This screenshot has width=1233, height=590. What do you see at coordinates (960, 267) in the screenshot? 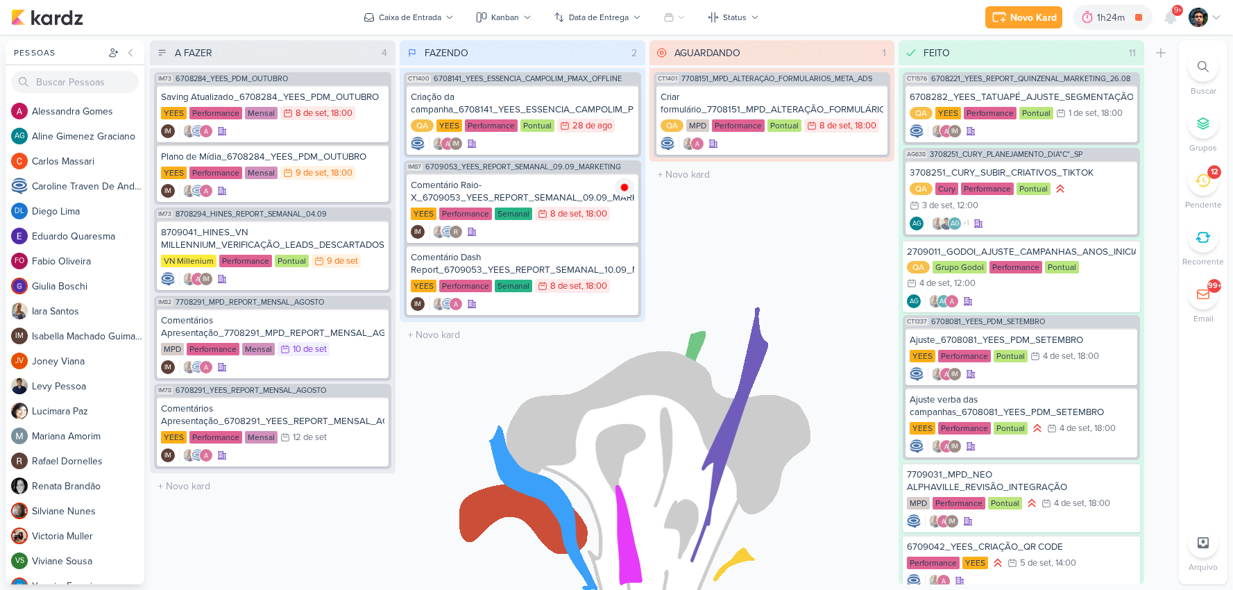
I see `div: Grupo Godoi` at bounding box center [960, 267].